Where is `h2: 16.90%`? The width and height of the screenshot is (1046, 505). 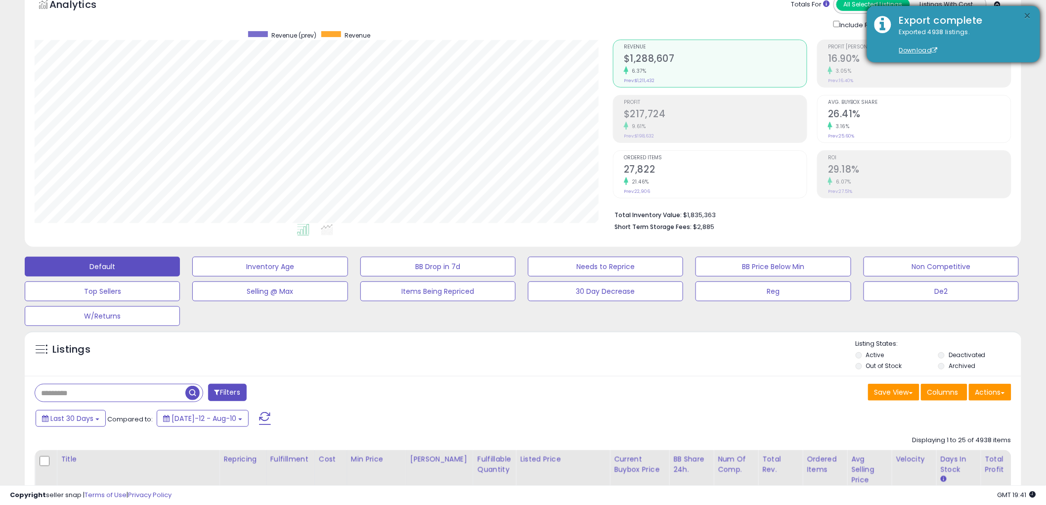
h2: 16.90% is located at coordinates (920, 59).